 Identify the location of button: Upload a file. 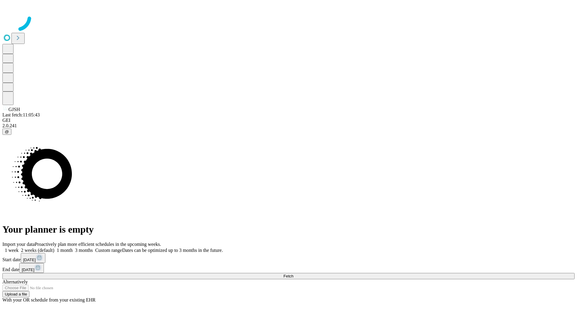
(16, 294).